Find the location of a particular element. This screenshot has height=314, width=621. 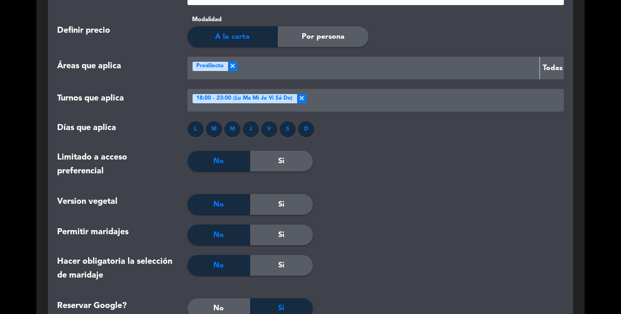

span: Hacer obligatoria la selección de maridaje is located at coordinates (115, 268).